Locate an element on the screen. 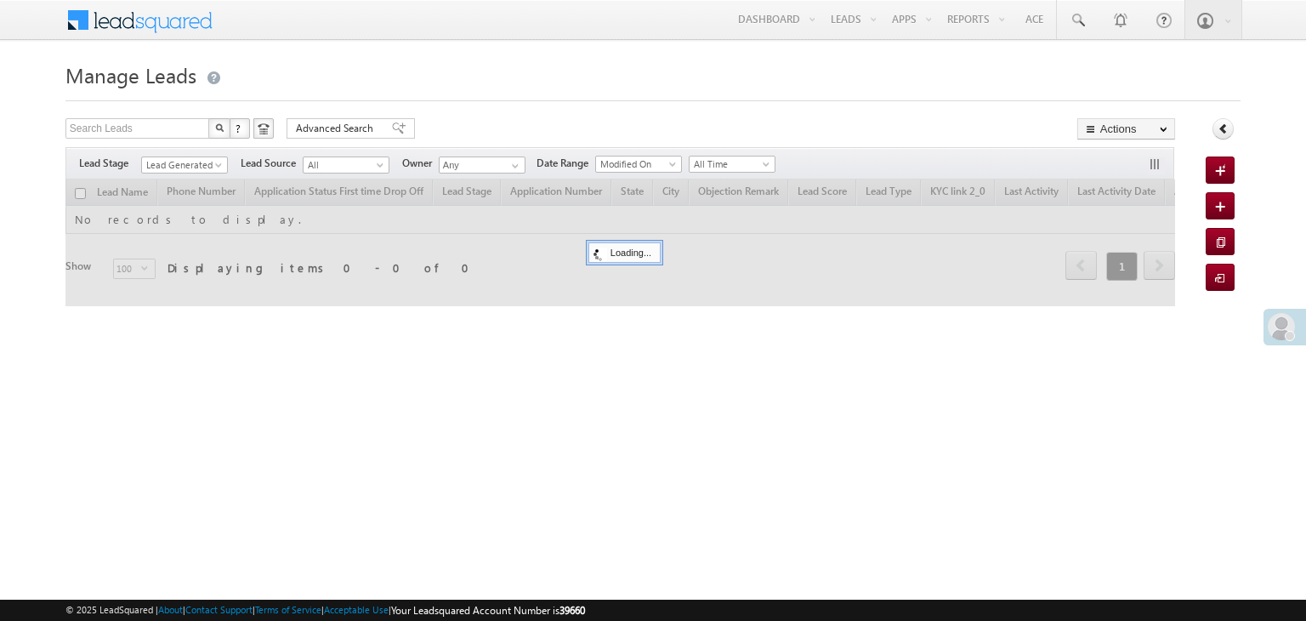  span: 39660 is located at coordinates (572, 610).